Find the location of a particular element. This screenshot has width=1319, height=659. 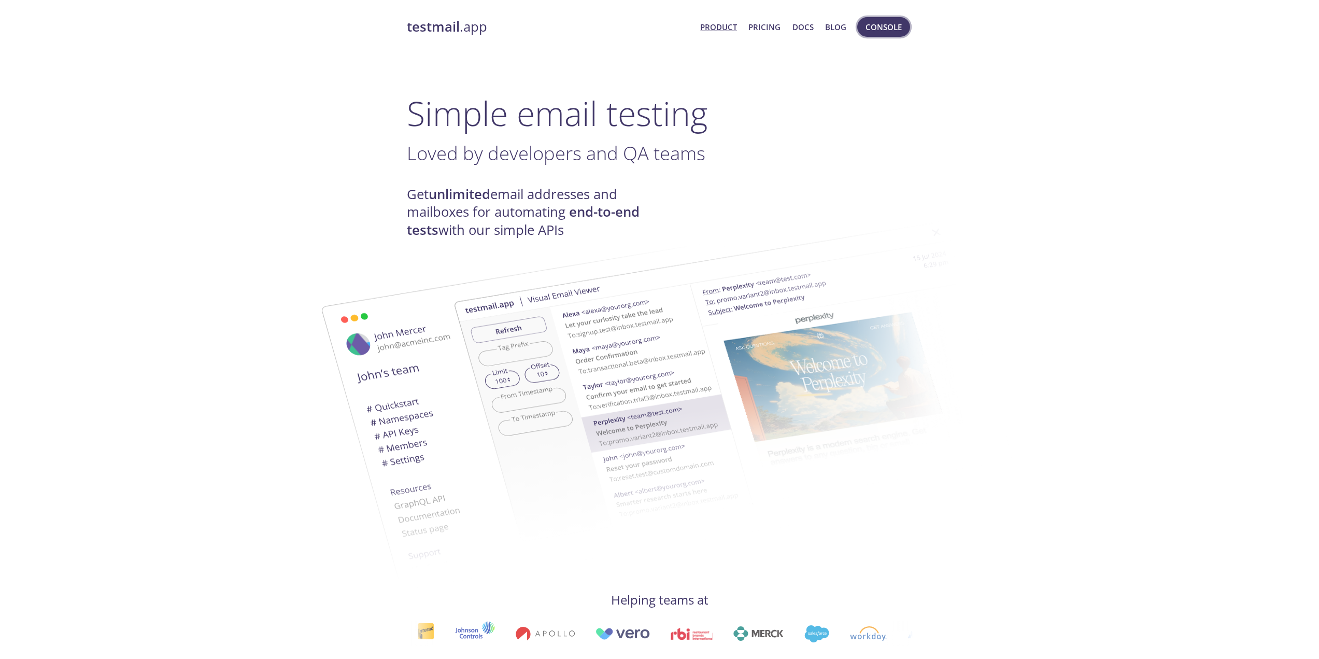

strong: end-to-end tests is located at coordinates (523, 220).